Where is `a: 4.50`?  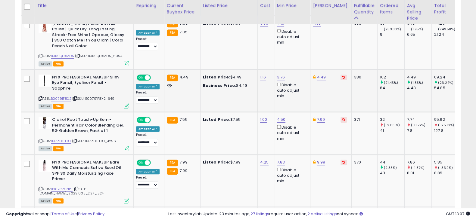
a: 4.50 is located at coordinates (281, 120).